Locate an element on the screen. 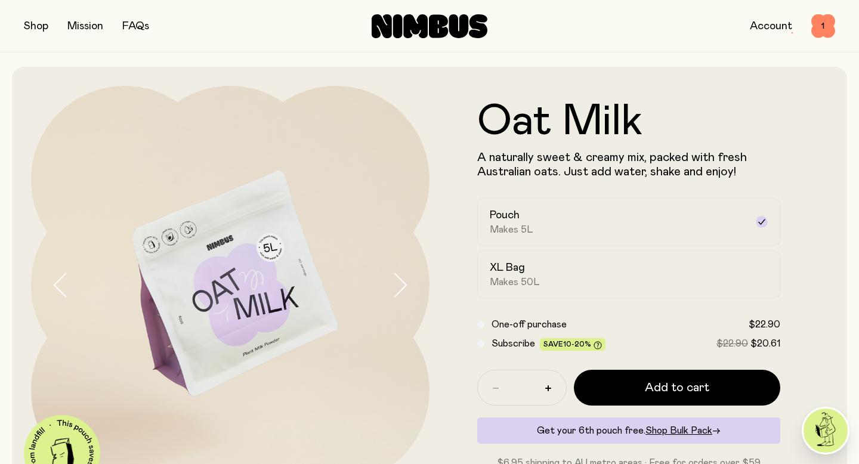 This screenshot has height=464, width=859. span: One-off purchase is located at coordinates (529, 325).